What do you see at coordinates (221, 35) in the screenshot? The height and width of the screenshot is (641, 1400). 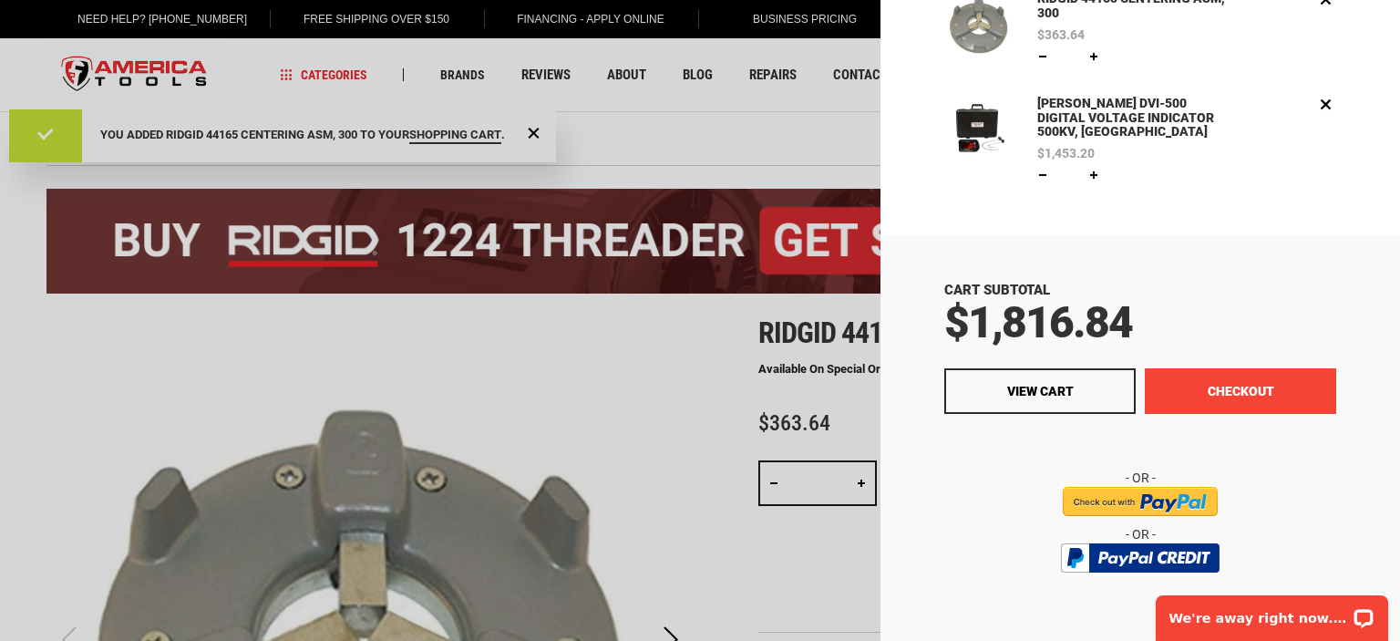 I see `button: Open LiveChat chat widget` at bounding box center [221, 35].